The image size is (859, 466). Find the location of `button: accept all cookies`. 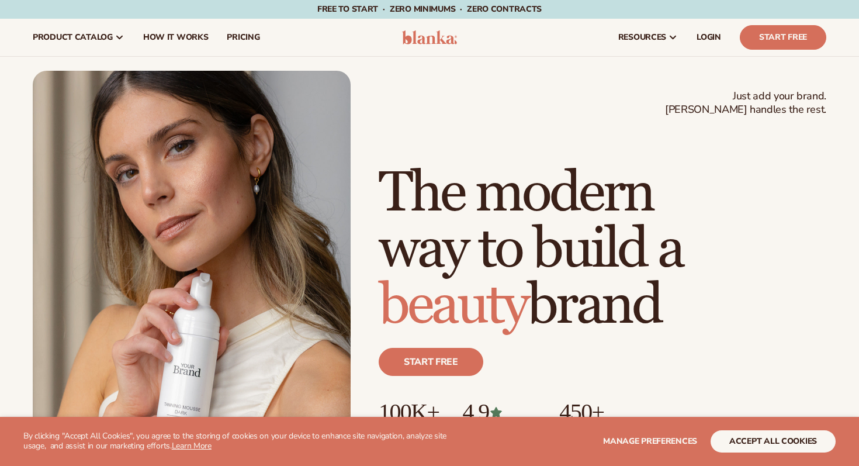

button: accept all cookies is located at coordinates (773, 441).